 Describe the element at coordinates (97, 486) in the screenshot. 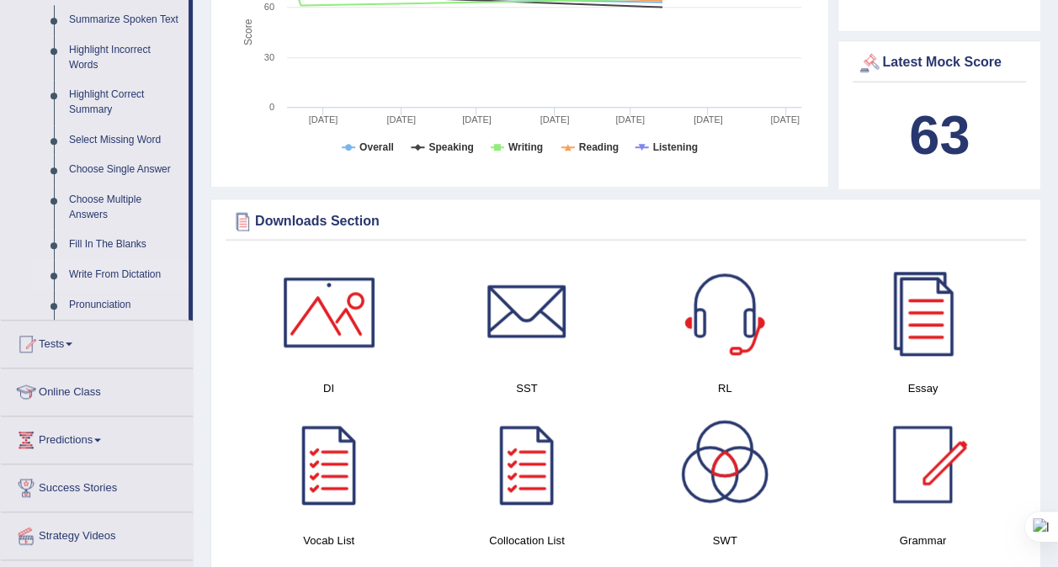

I see `a: Success Stories` at that location.